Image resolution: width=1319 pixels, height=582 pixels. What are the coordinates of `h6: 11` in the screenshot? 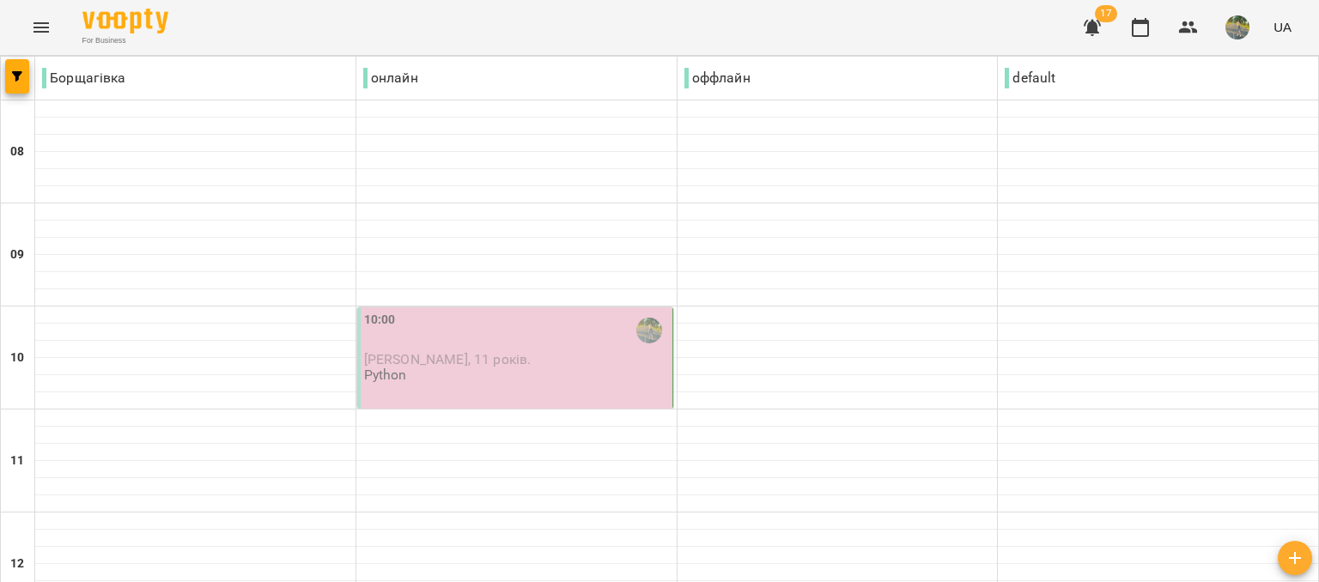 It's located at (17, 461).